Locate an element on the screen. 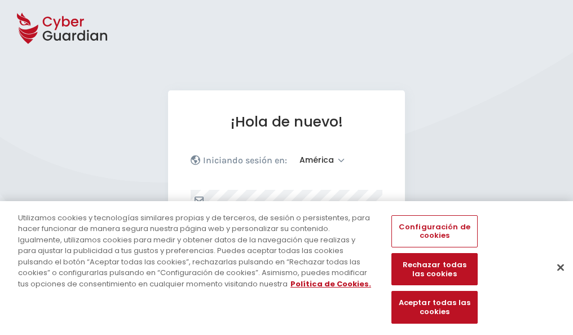 Image resolution: width=573 pixels, height=335 pixels. p: Iniciando sesión en: is located at coordinates (245, 160).